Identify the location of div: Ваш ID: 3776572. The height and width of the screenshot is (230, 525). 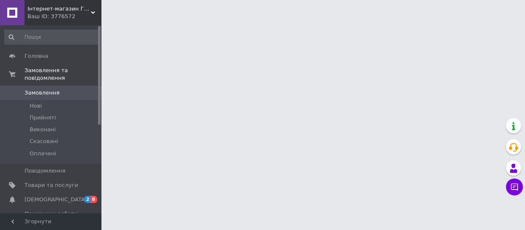
(64, 16).